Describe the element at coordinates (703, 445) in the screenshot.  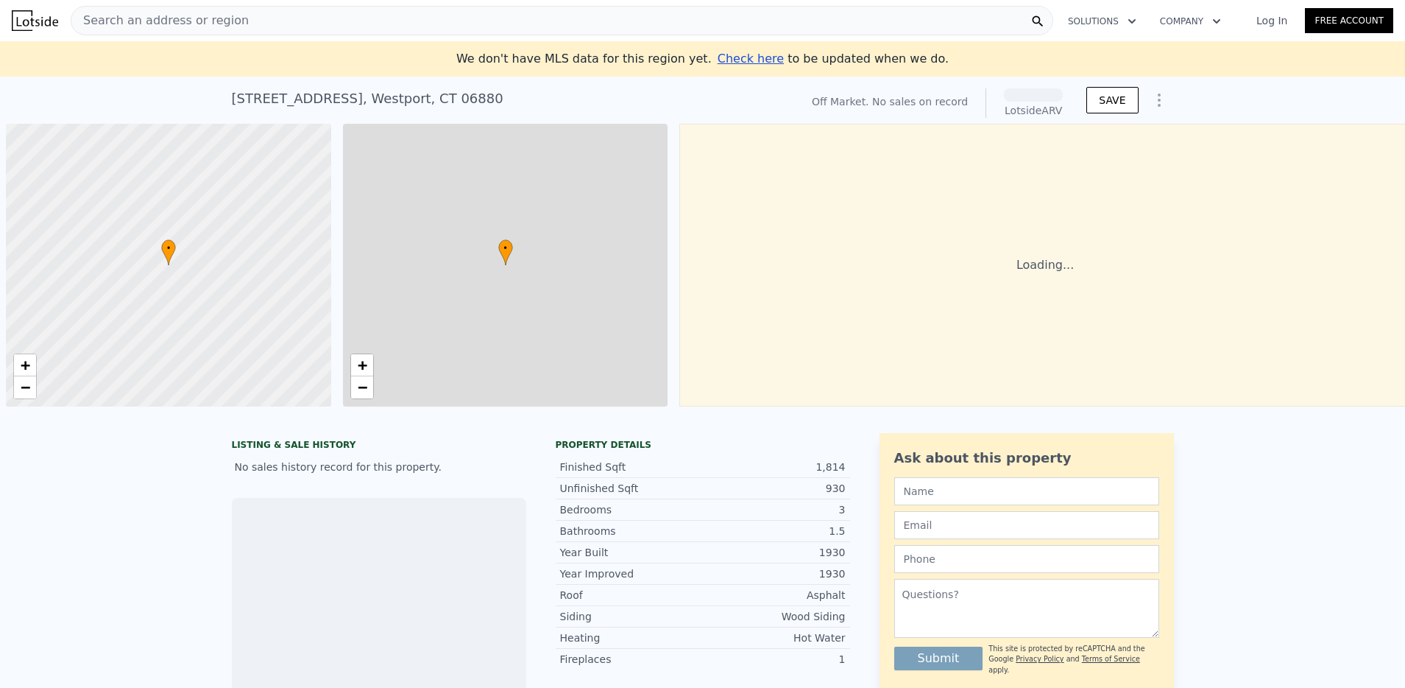
I see `div: Property details` at that location.